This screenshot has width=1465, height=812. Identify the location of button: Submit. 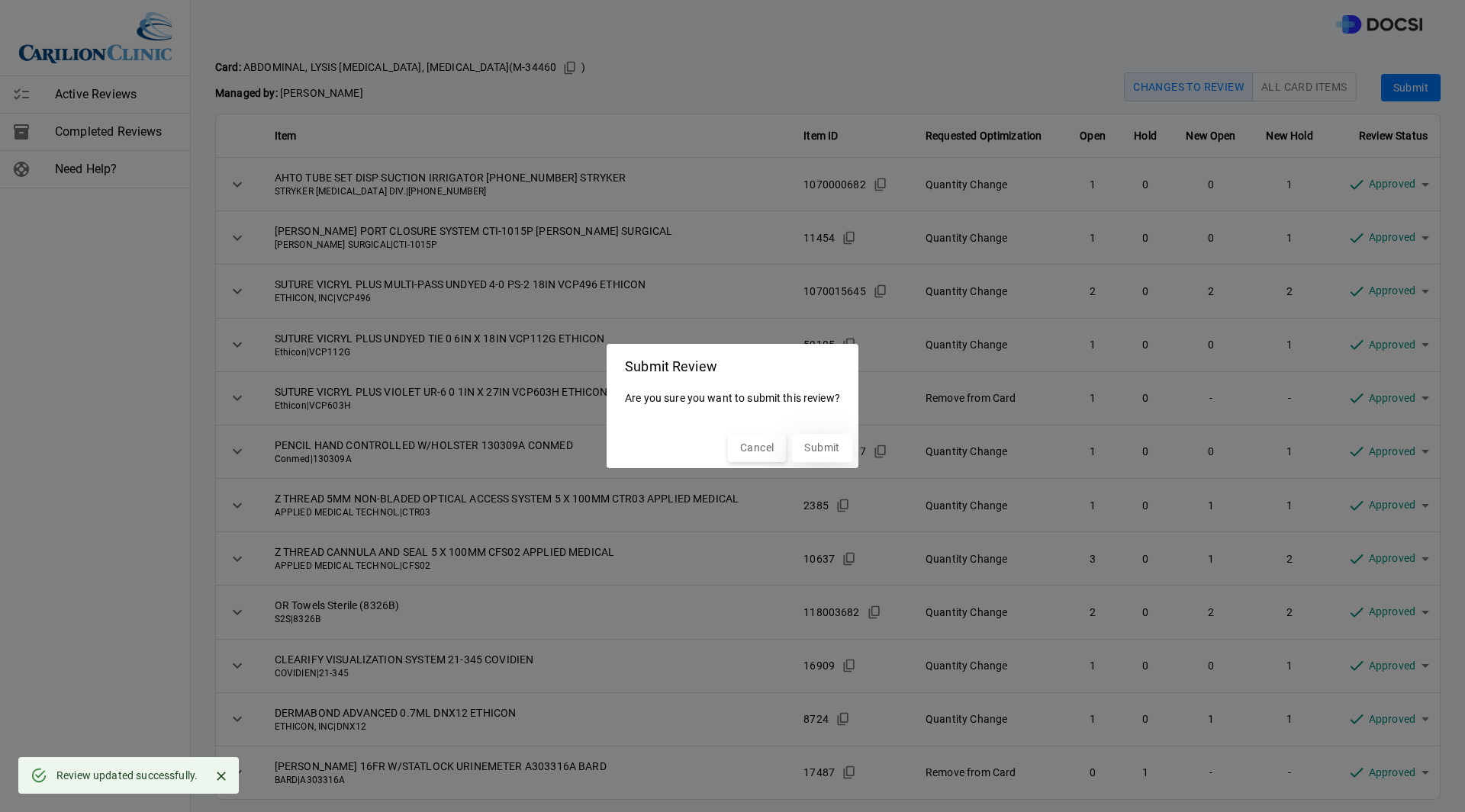
(822, 448).